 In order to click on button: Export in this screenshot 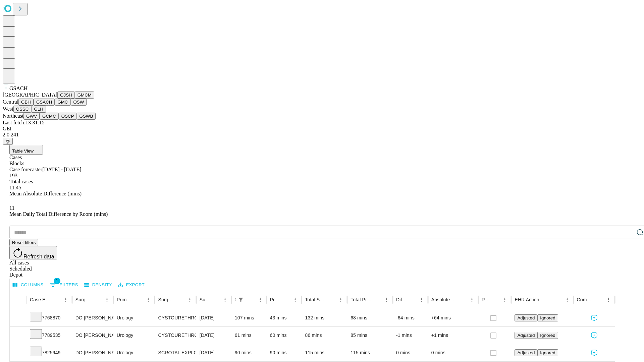, I will do `click(131, 285)`.